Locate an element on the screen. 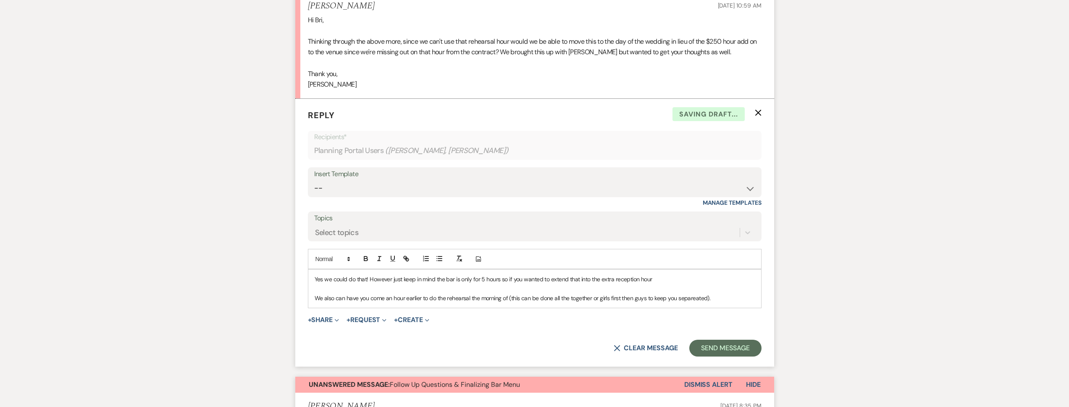  p: We also can have you come an hour earlier to do the rehearsal the morning of (this can be done al... is located at coordinates (535, 298).